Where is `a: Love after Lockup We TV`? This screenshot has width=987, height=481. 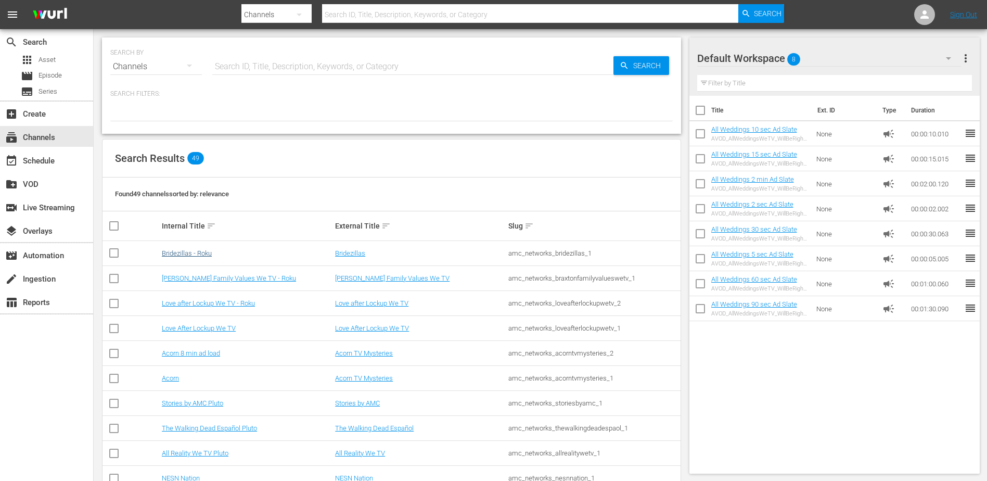
a: Love after Lockup We TV is located at coordinates (371, 303).